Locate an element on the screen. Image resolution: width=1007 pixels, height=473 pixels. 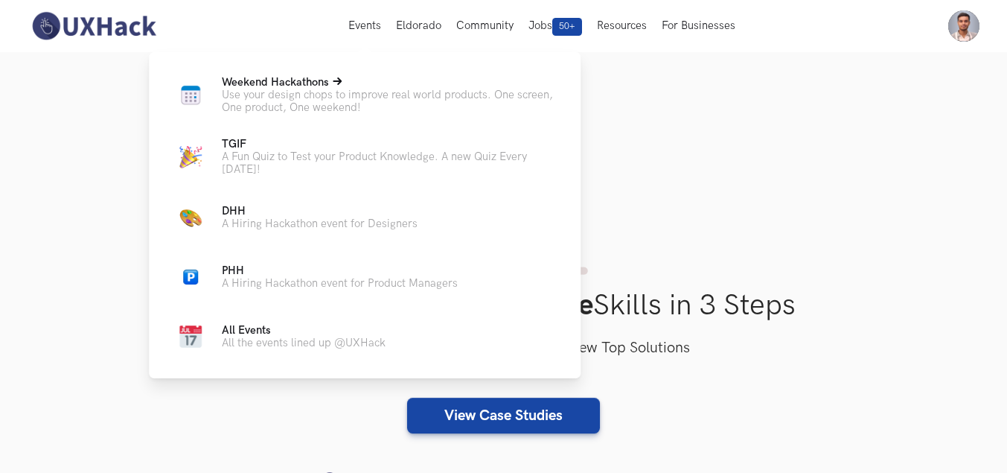
img: Color Palette is located at coordinates (191, 217).